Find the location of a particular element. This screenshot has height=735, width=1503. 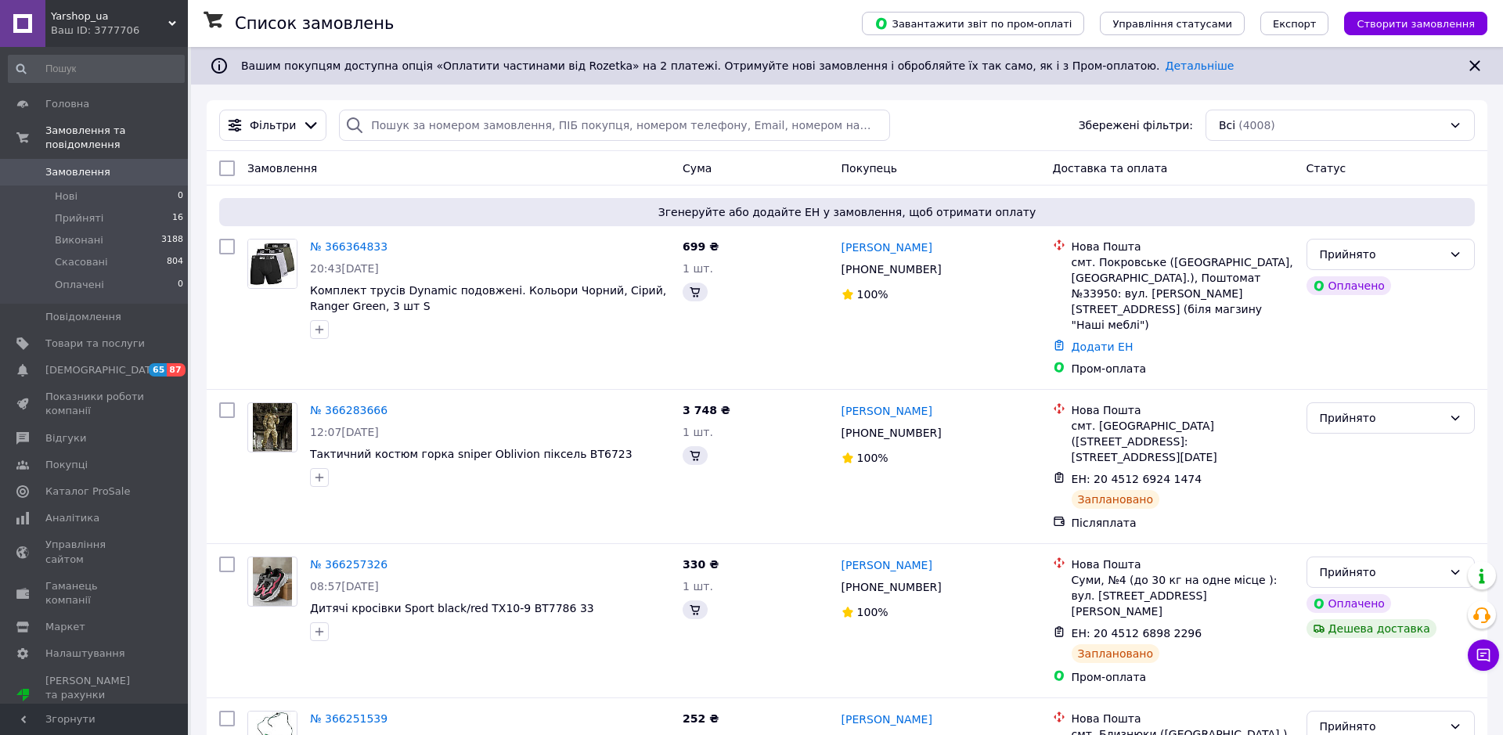

span: Cума is located at coordinates (697, 168).